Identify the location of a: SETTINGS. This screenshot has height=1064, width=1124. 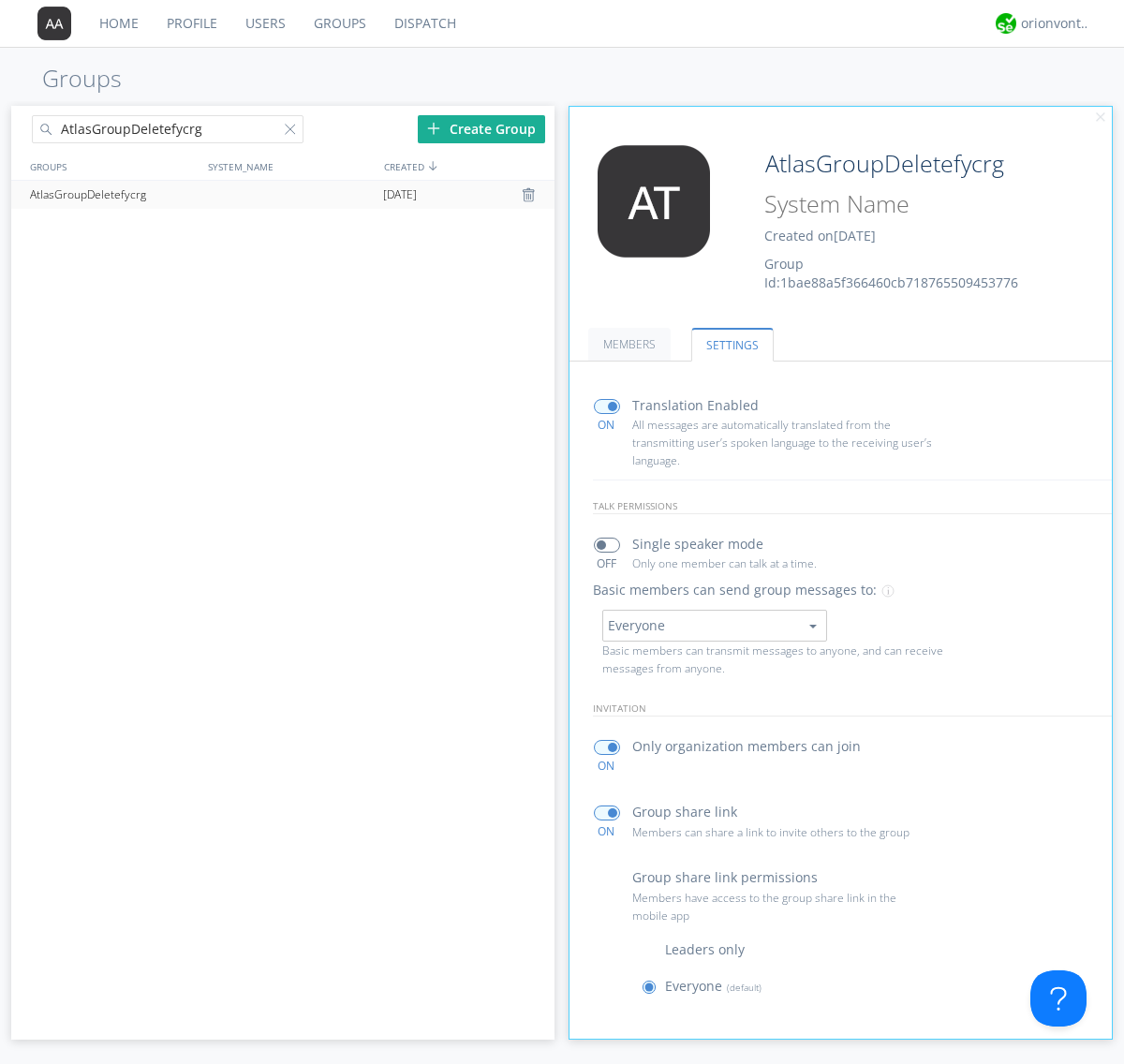
(732, 345).